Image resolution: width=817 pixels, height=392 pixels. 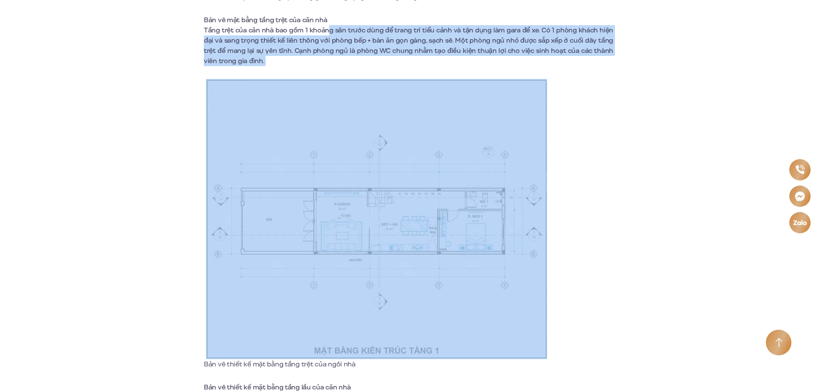 I want to click on img: Phone icon, so click(x=799, y=169).